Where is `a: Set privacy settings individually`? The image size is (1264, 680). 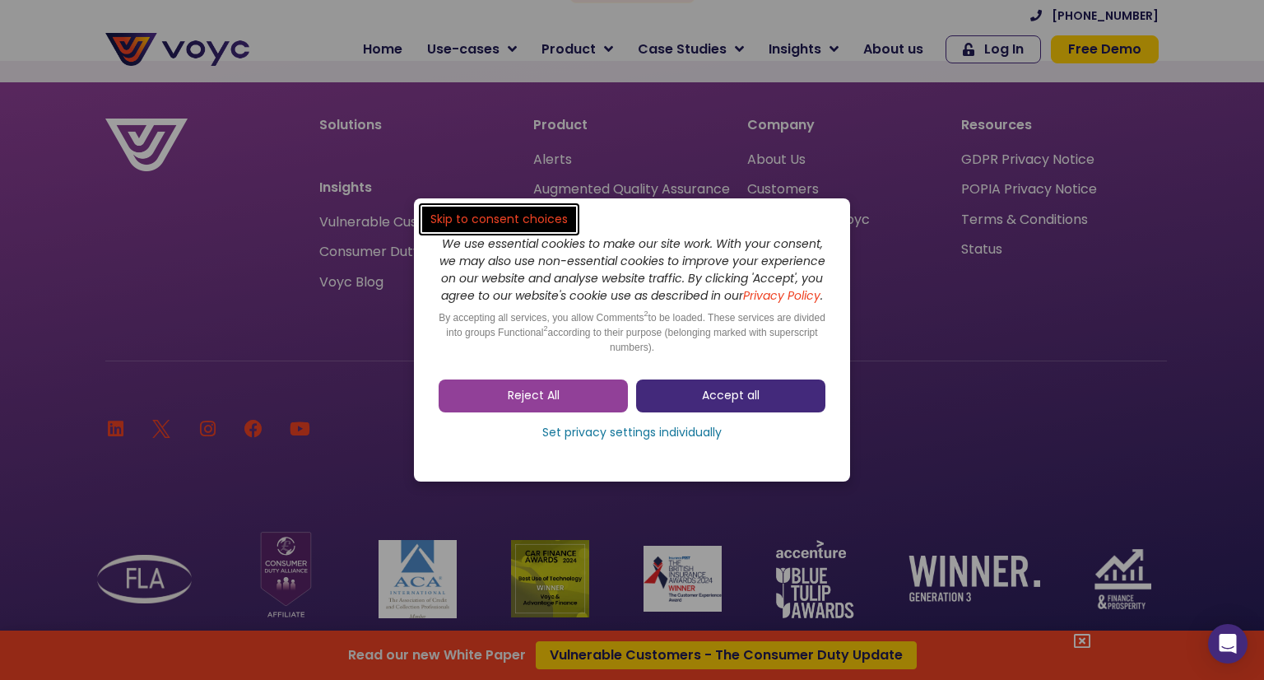
a: Set privacy settings individually is located at coordinates (632, 433).